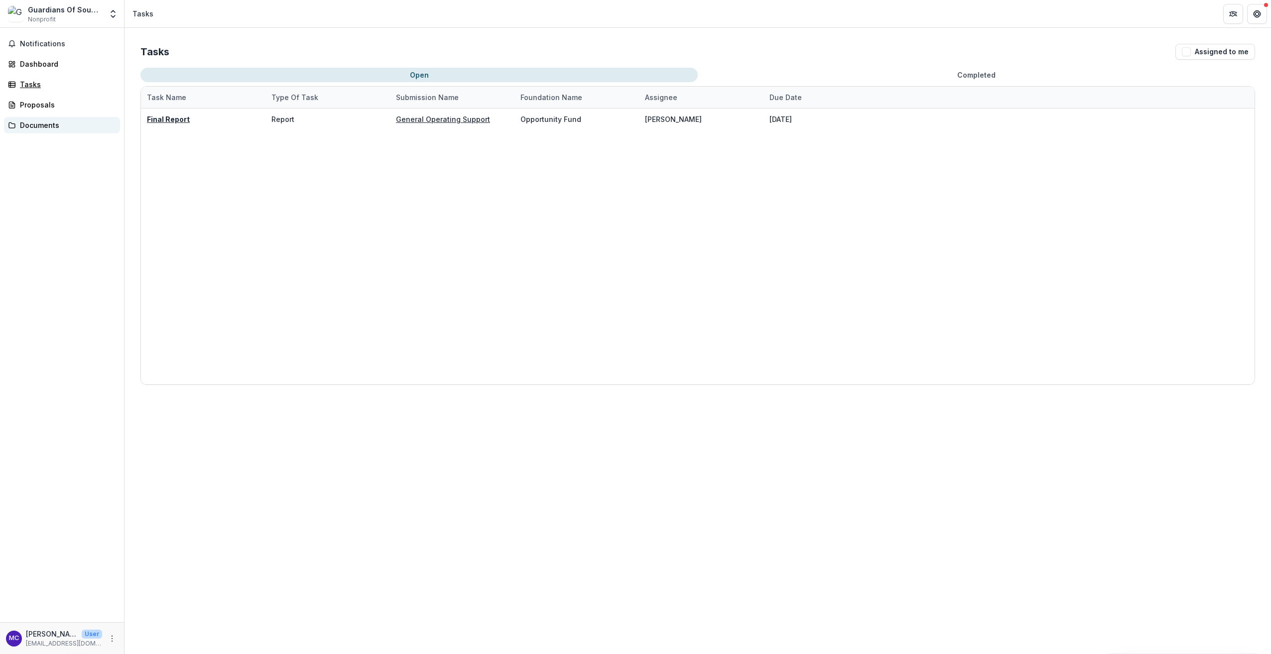  Describe the element at coordinates (92, 635) in the screenshot. I see `p: User` at that location.